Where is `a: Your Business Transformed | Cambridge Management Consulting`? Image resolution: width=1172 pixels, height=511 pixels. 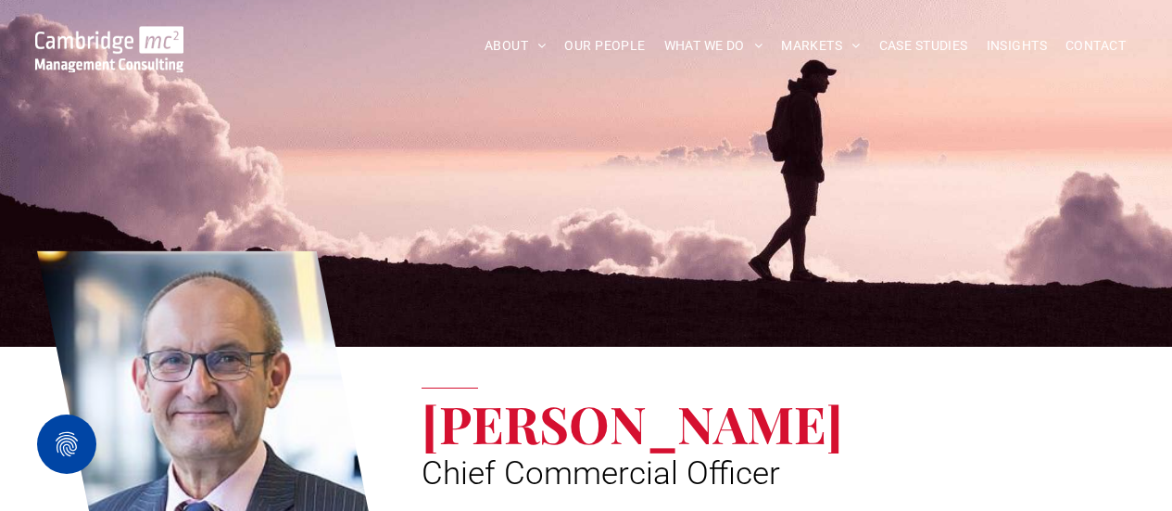
a: Your Business Transformed | Cambridge Management Consulting is located at coordinates (109, 38).